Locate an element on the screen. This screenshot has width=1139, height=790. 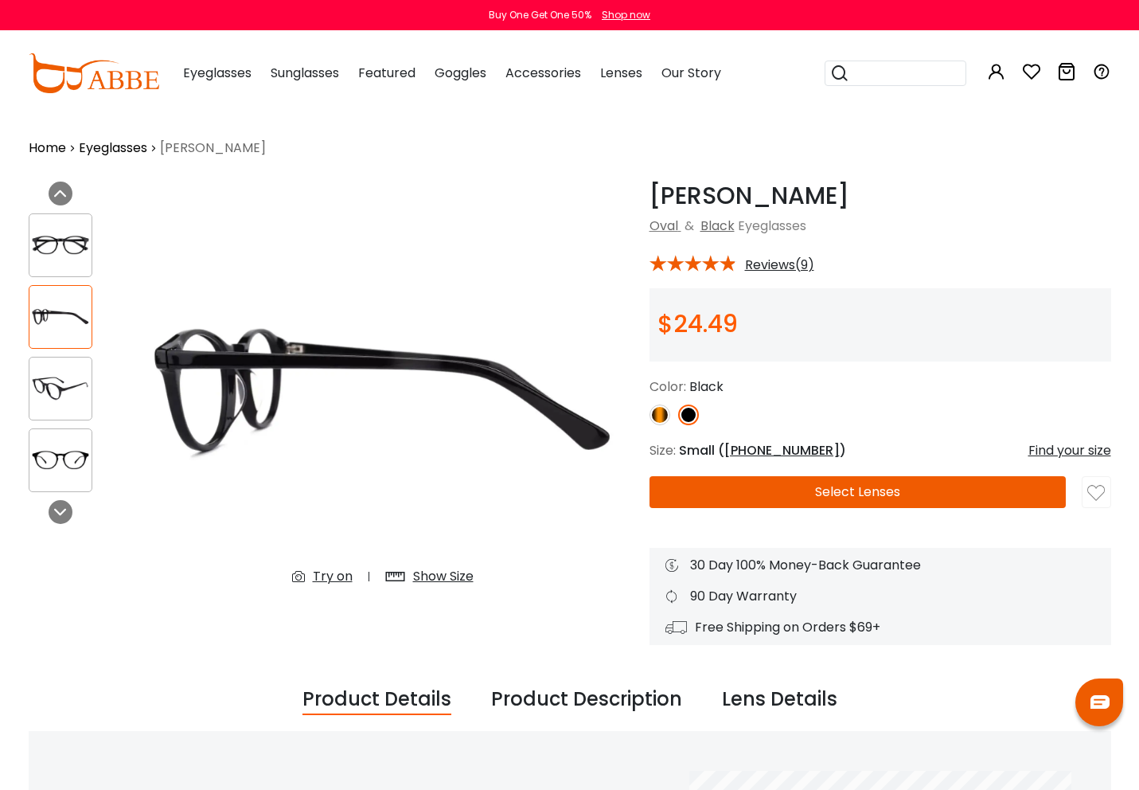
a: Oval is located at coordinates (664, 225).